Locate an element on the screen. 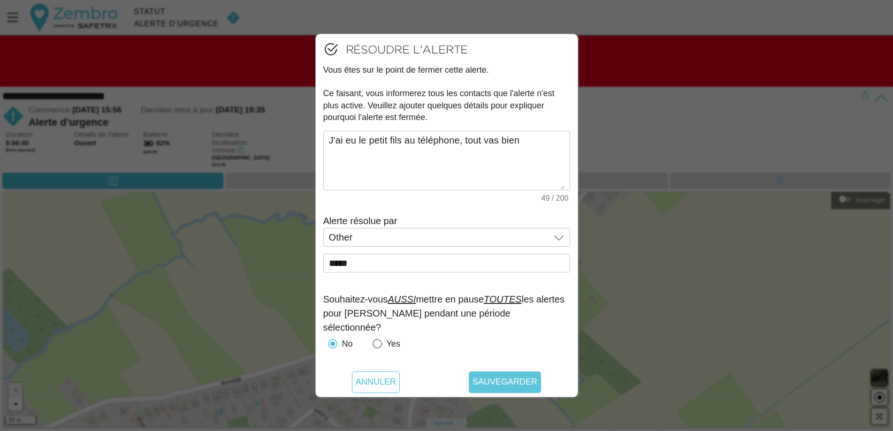  label: Alerte résolue par is located at coordinates (360, 221).